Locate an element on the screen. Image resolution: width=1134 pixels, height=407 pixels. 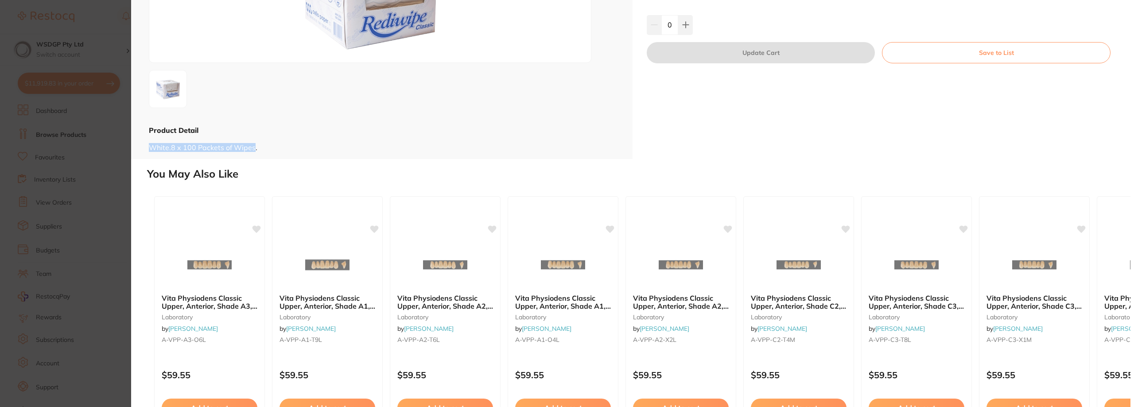
img: Vita Physiodens Classic Upper, Anterior, Shade A3, Mould O6L is located at coordinates (210, 265).